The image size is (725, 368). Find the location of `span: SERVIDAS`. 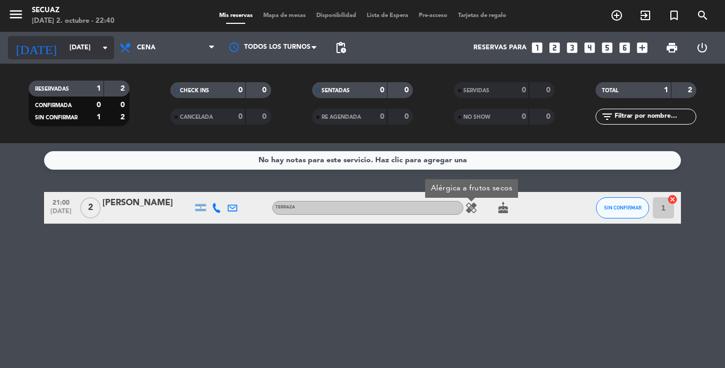

span: SERVIDAS is located at coordinates (476, 91).